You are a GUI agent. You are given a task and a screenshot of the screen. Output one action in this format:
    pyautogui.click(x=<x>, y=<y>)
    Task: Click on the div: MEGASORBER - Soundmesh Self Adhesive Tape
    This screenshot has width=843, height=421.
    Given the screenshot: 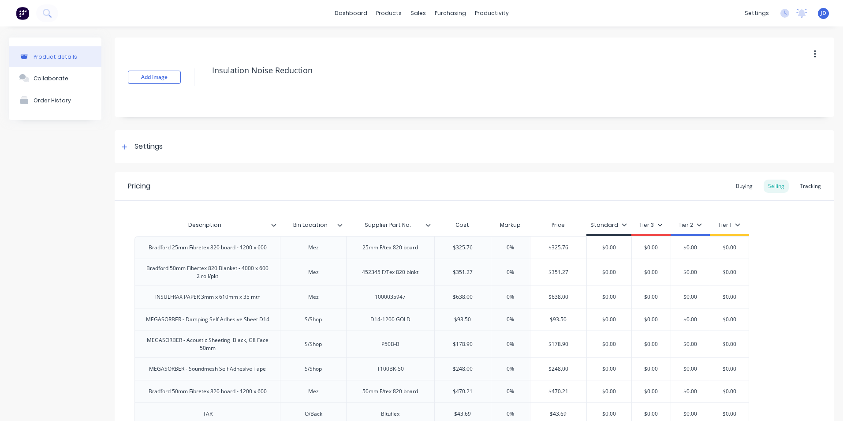 What is the action you would take?
    pyautogui.click(x=207, y=369)
    